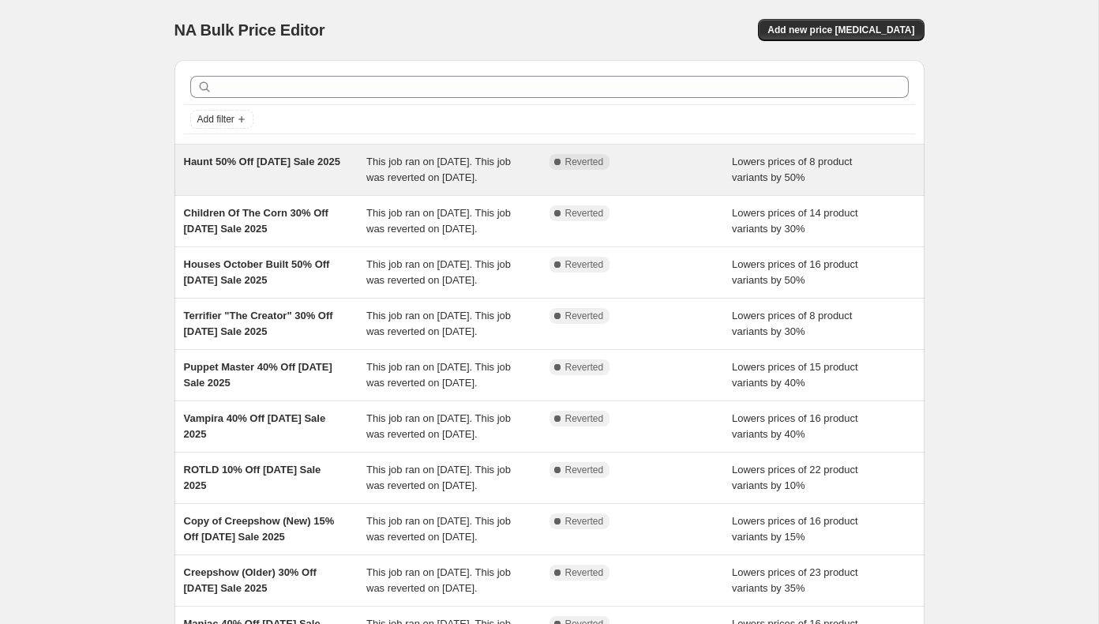  I want to click on span: Lowers prices of 16 product variants by 15%, so click(795, 528).